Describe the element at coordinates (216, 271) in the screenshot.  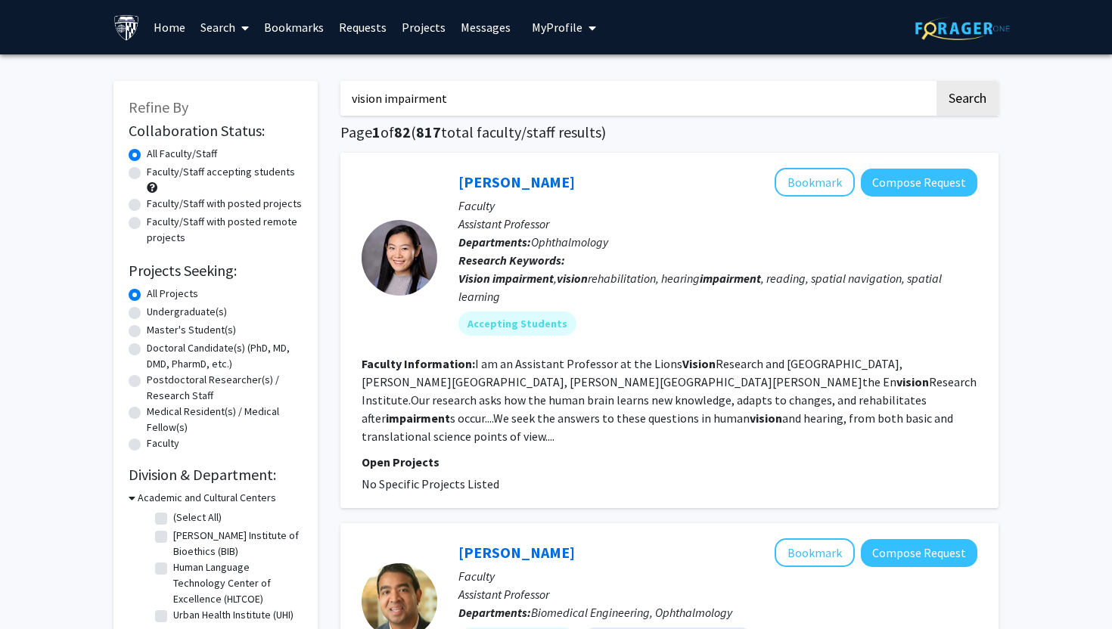
I see `h2: Projects Seeking:` at that location.